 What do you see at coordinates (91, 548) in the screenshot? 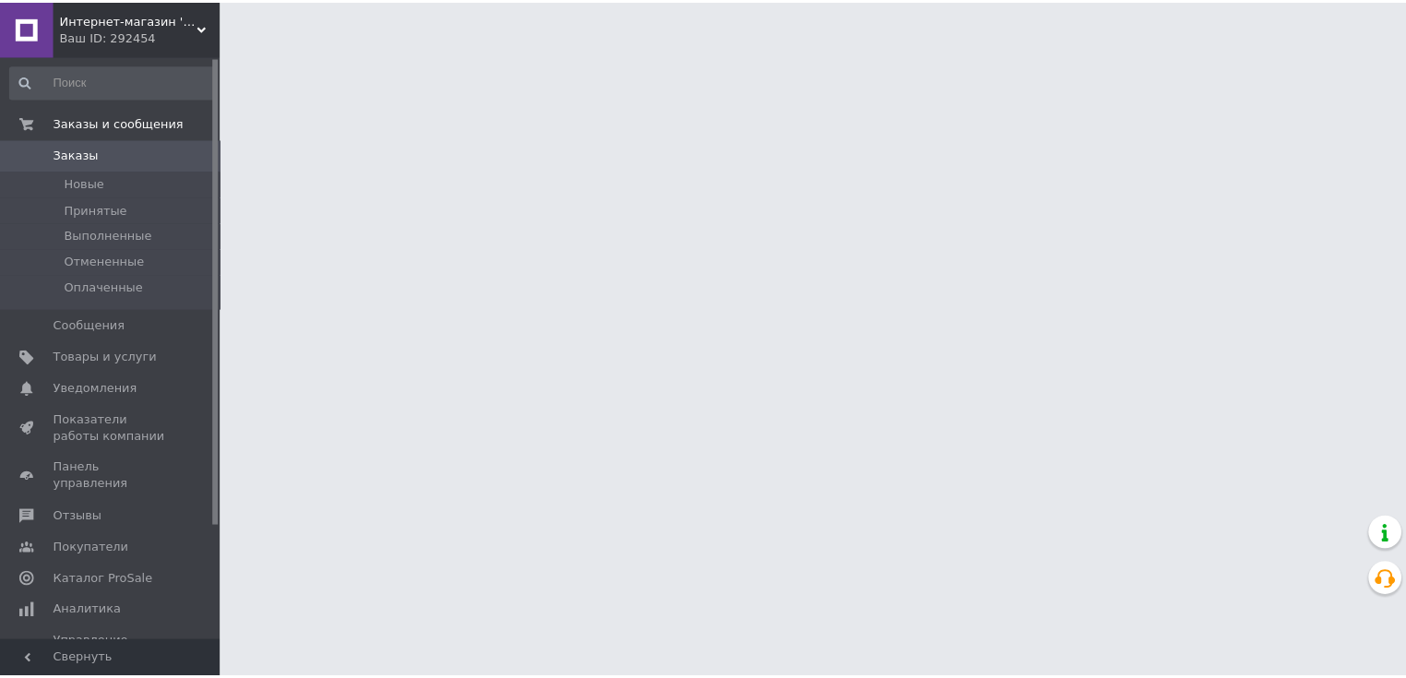
I see `span: Покупатели` at bounding box center [91, 548].